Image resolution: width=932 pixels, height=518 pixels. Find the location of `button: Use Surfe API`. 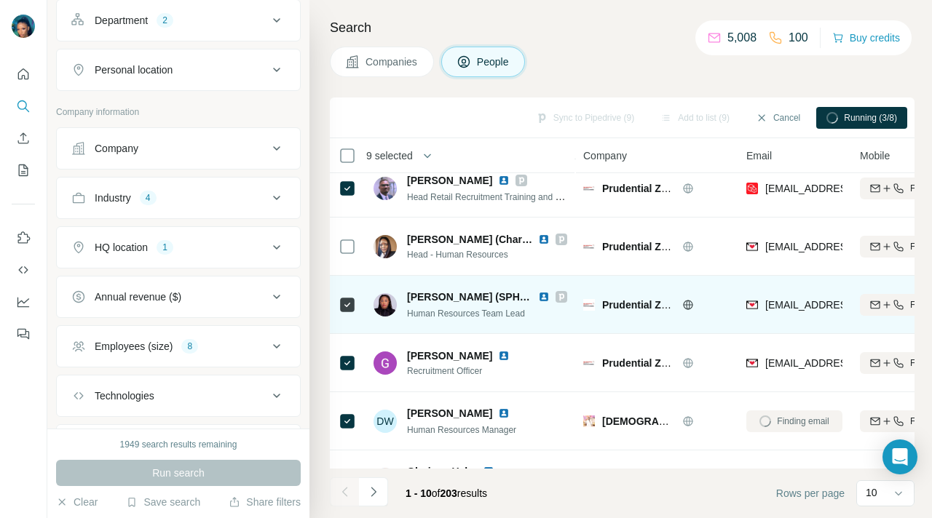

button: Use Surfe API is located at coordinates (23, 270).